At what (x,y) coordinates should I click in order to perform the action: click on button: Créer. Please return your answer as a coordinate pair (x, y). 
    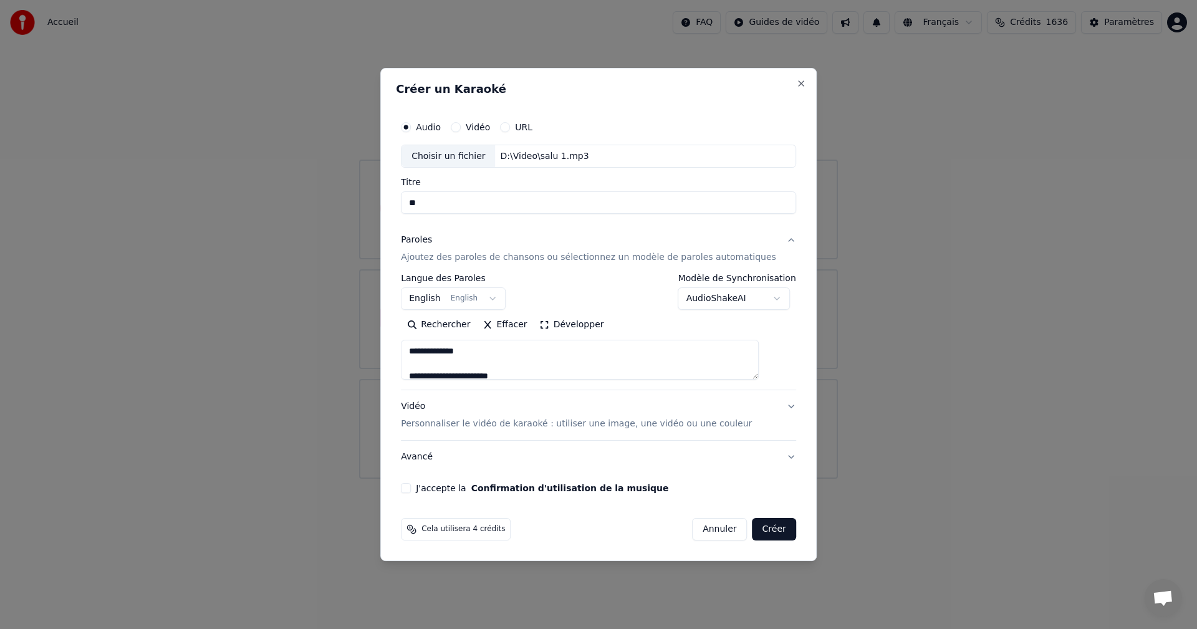
    Looking at the image, I should click on (774, 529).